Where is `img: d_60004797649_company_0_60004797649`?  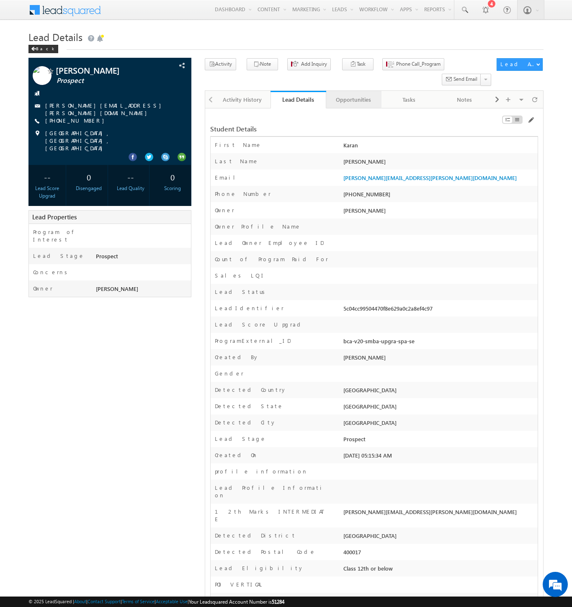
img: d_60004797649_company_0_60004797649 is located at coordinates (25, 49).